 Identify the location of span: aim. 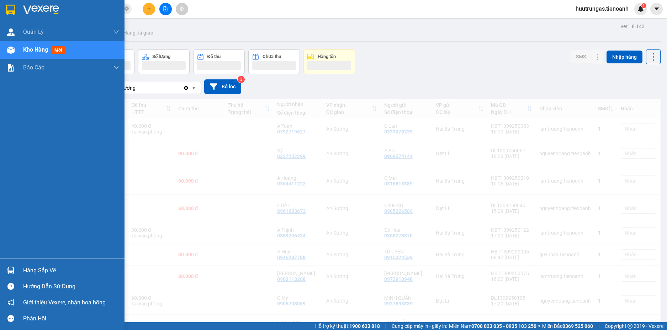
(182, 9).